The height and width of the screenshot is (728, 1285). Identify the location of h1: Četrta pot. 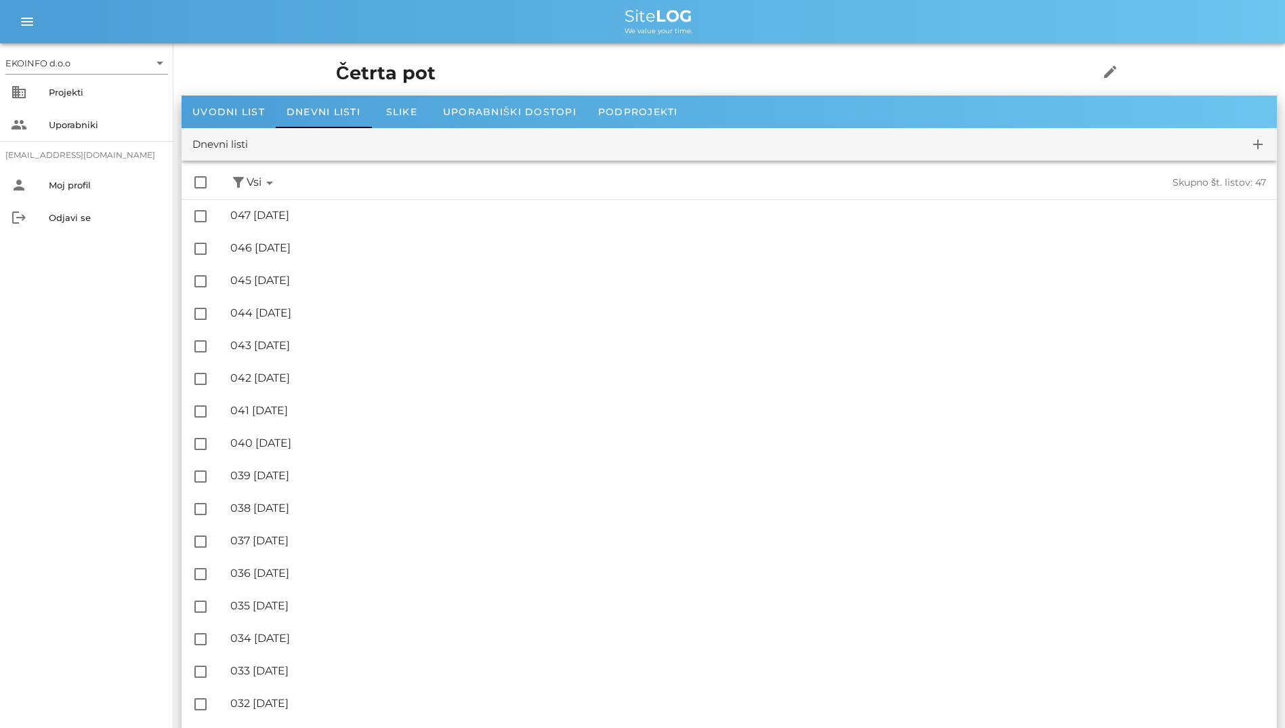
(696, 73).